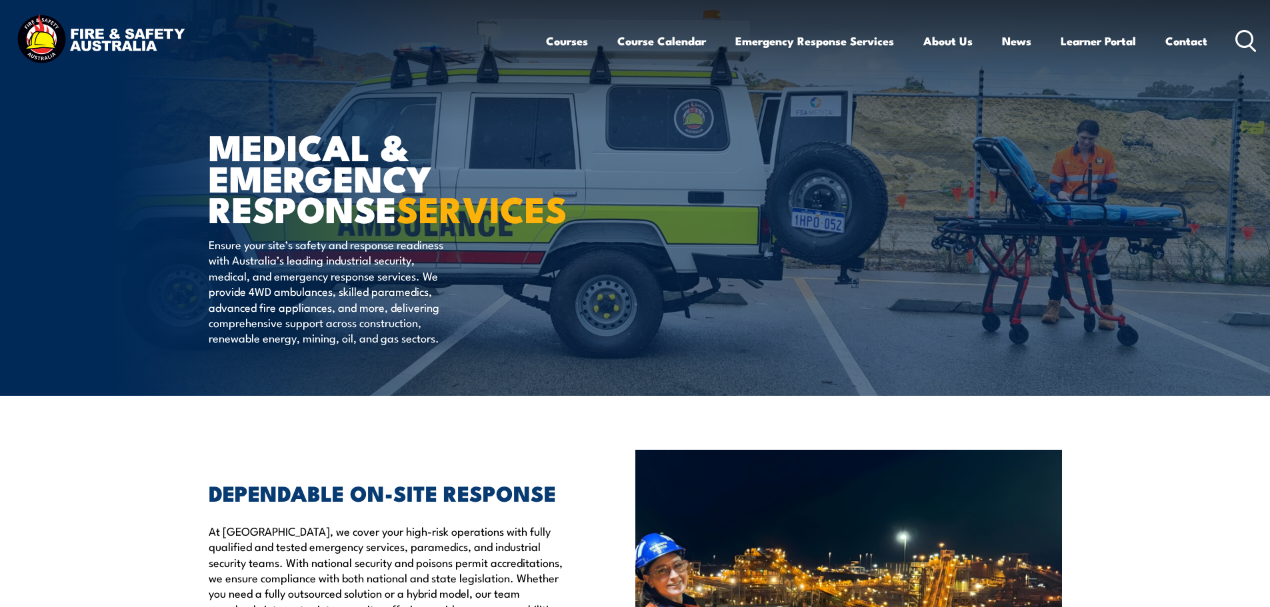 This screenshot has width=1270, height=607. What do you see at coordinates (1098, 41) in the screenshot?
I see `a: Learner Portal` at bounding box center [1098, 41].